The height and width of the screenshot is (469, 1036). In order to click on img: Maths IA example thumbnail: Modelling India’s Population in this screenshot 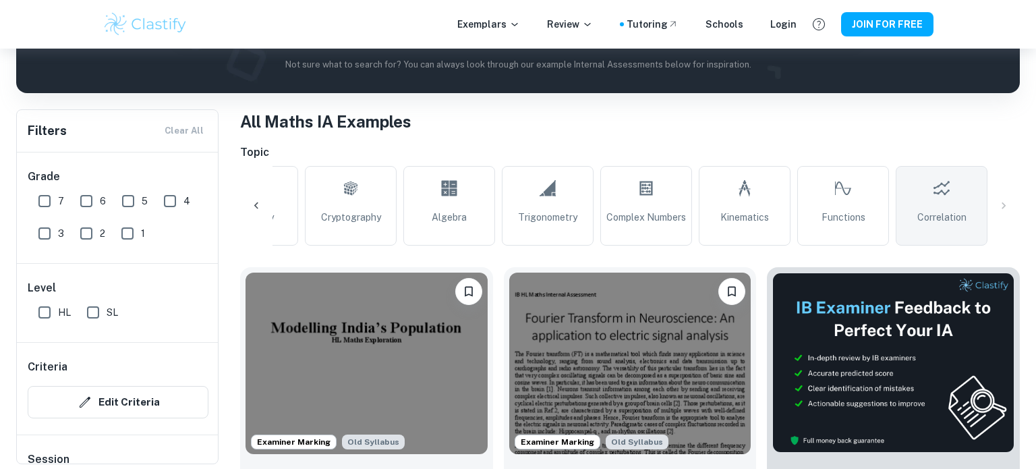, I will do `click(366, 363)`.